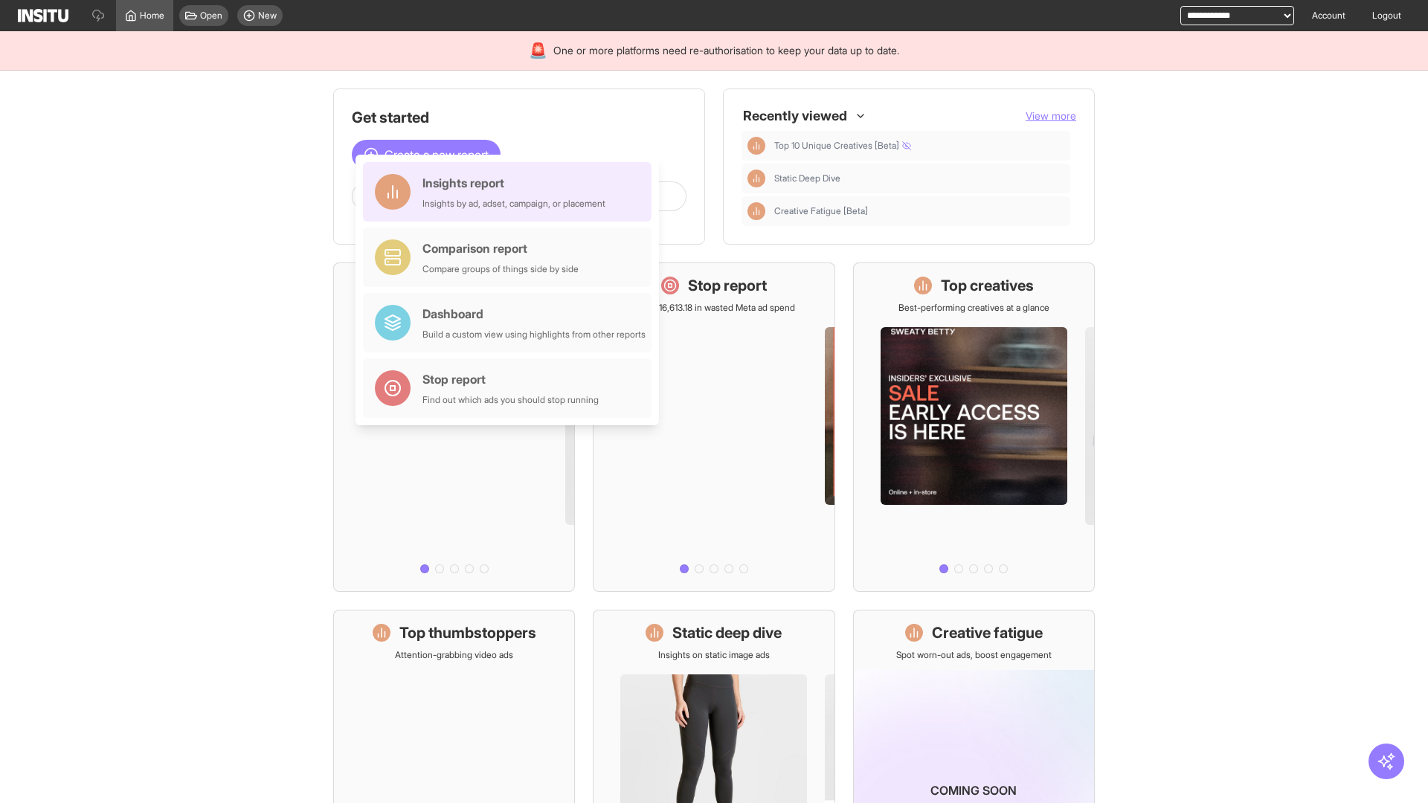 The width and height of the screenshot is (1428, 803). Describe the element at coordinates (501, 269) in the screenshot. I see `div: Compare groups of things side by side` at that location.